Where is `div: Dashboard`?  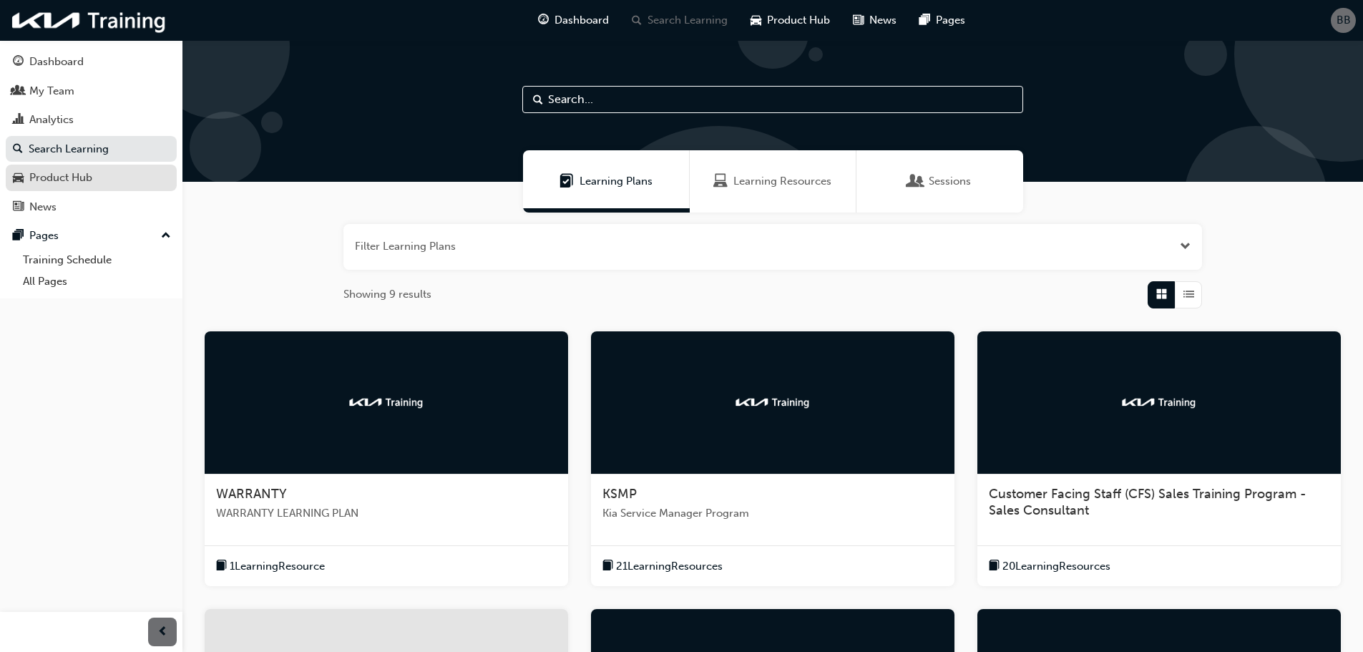 div: Dashboard is located at coordinates (57, 62).